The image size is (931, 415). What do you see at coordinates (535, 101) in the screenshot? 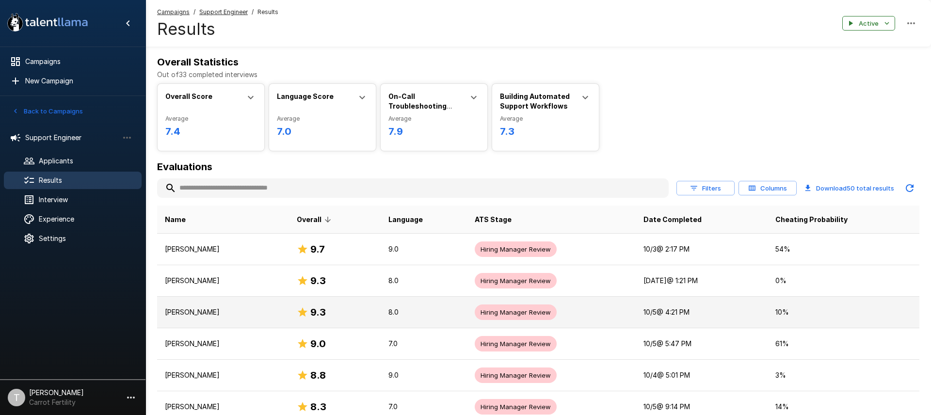
I see `b: Building Automated Support Workflows` at bounding box center [535, 101].